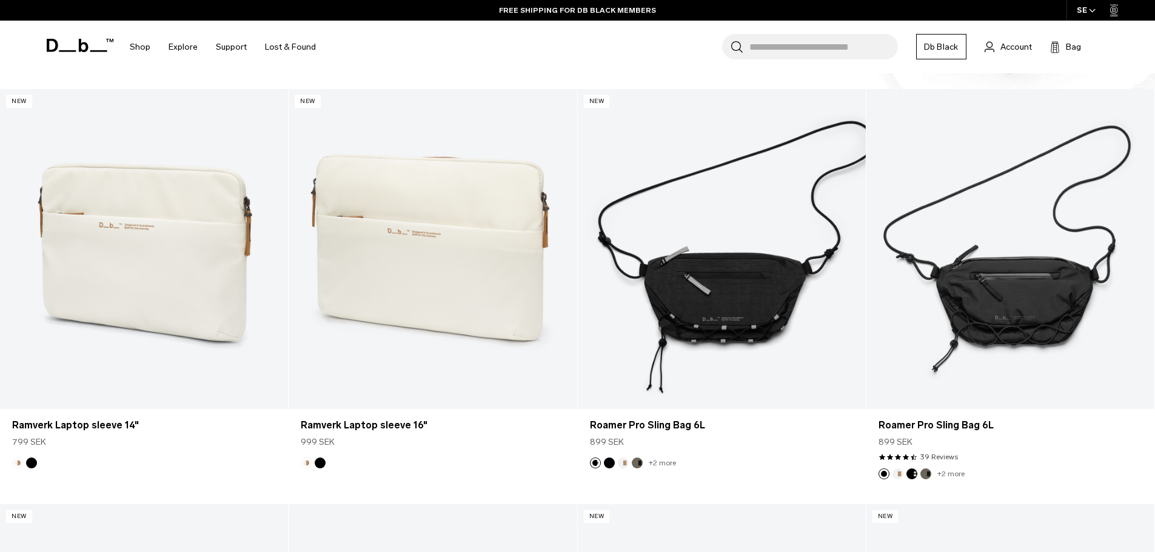 The height and width of the screenshot is (552, 1155). I want to click on a: Lost & Found, so click(290, 47).